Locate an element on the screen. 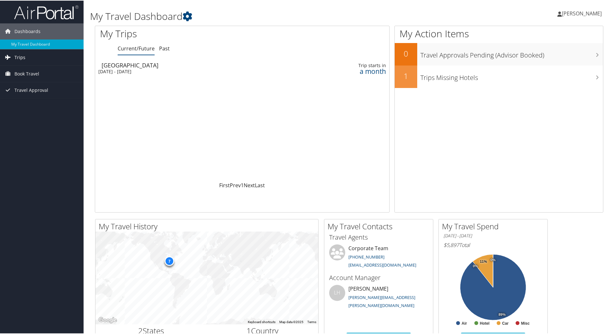  text: Car is located at coordinates (505, 323).